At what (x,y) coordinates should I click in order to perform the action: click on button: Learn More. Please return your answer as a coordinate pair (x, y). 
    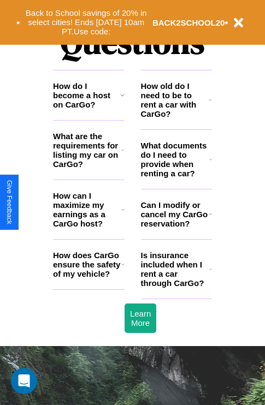
    Looking at the image, I should click on (140, 318).